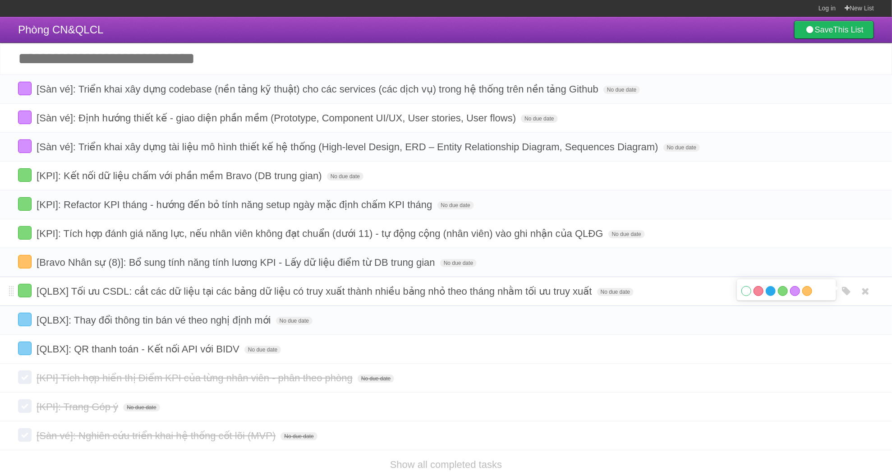 This screenshot has width=892, height=472. What do you see at coordinates (771, 291) in the screenshot?
I see `label: Blue` at bounding box center [771, 291].